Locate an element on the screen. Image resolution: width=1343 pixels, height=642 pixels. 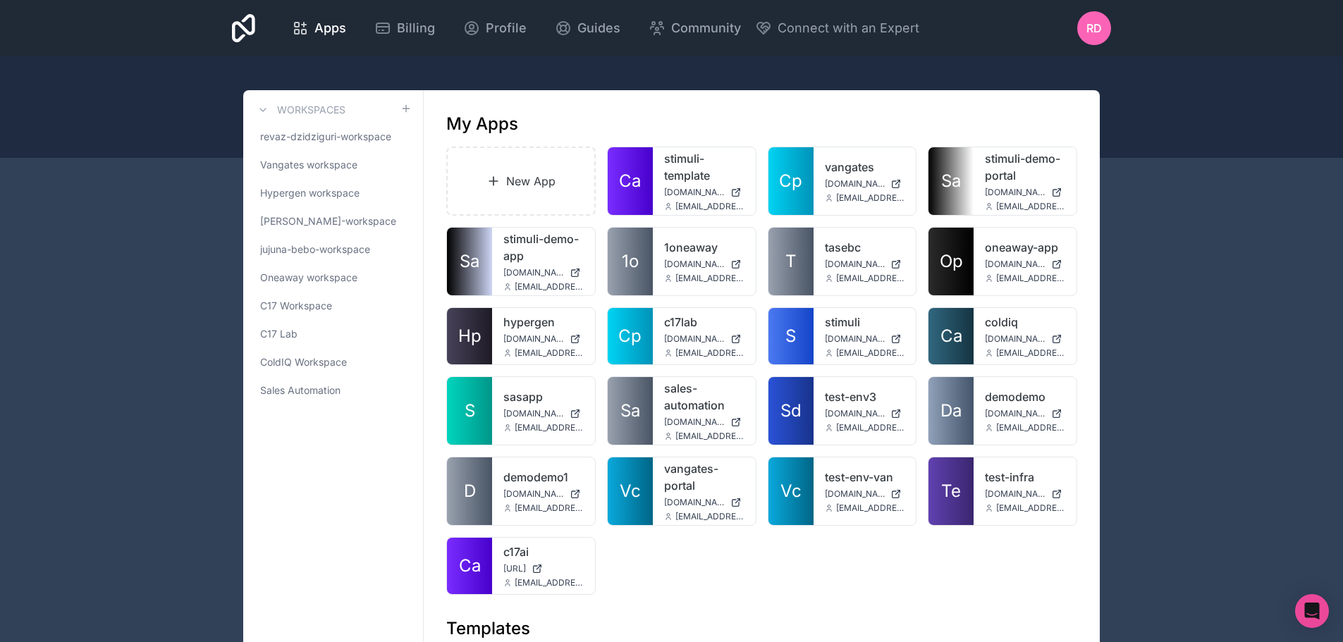
div: Open Intercom Messenger is located at coordinates (1312, 611).